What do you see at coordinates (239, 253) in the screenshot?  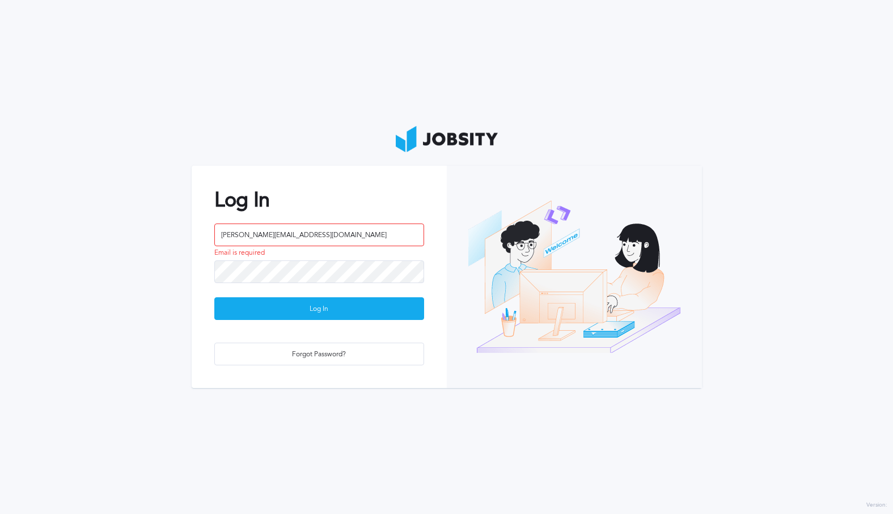 I see `span: Email is required` at bounding box center [239, 253].